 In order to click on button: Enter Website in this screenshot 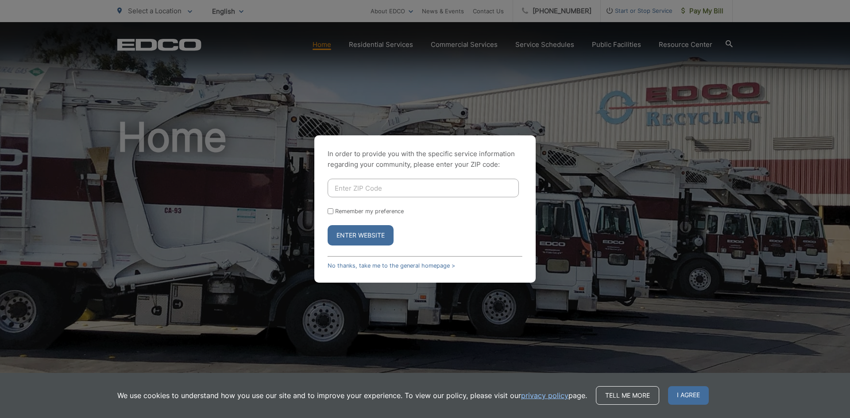, I will do `click(360, 236)`.